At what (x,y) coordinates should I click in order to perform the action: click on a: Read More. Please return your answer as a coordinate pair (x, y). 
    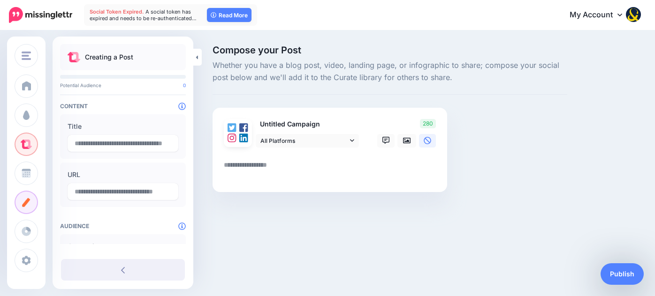
    Looking at the image, I should click on (229, 15).